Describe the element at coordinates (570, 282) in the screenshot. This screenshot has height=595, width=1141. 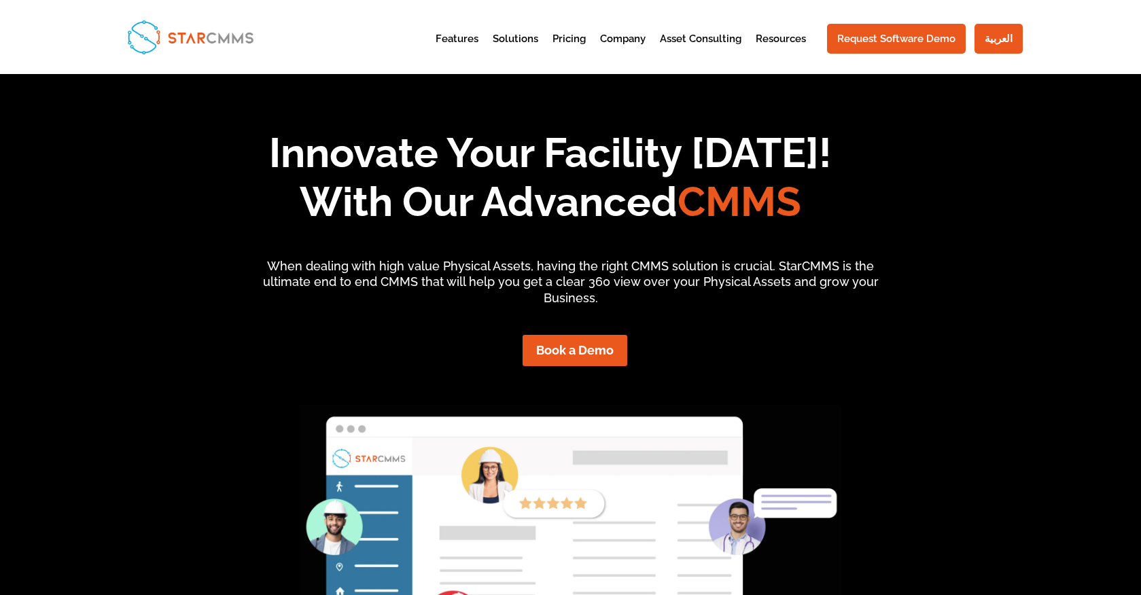
I see `p: When dealing with high value Physical Assets, having the right CMMS solution is crucial. StarCMMS...` at that location.